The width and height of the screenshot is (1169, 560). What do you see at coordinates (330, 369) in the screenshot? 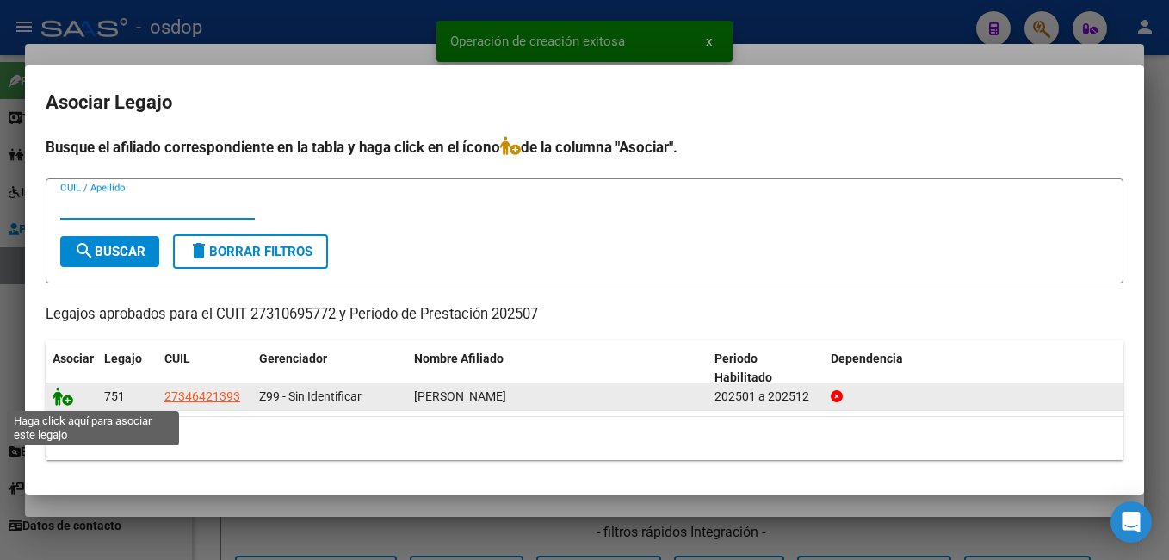
I see `datatable-header-cell: Gerenciador` at bounding box center [330, 369].